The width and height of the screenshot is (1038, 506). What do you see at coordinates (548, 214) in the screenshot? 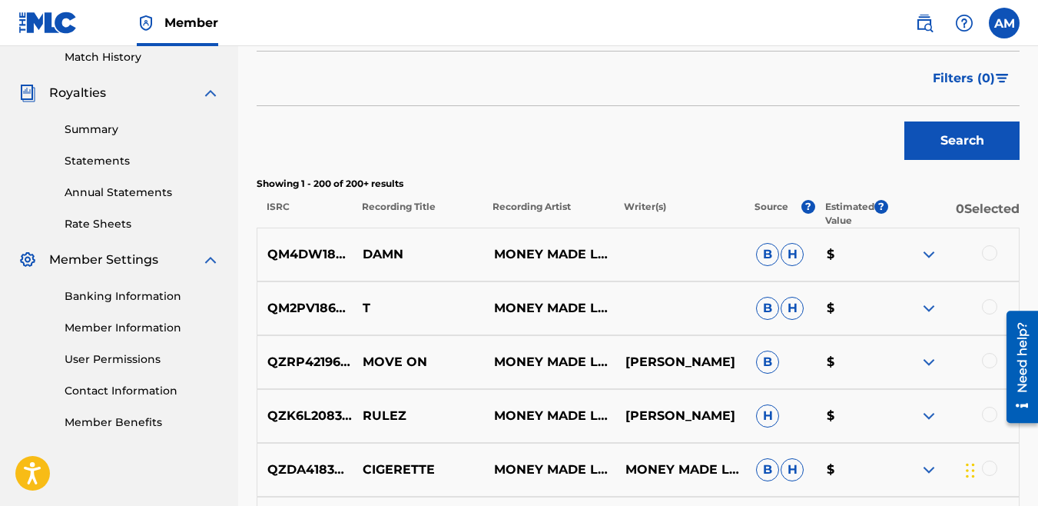
I see `p: Recording Artist` at bounding box center [548, 214].